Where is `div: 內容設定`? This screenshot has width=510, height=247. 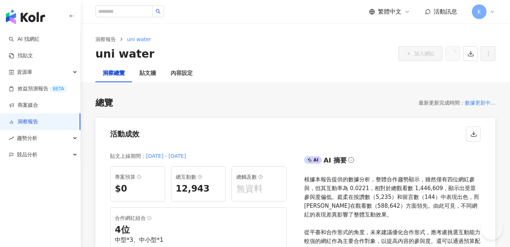
div: 內容設定 is located at coordinates (182, 73).